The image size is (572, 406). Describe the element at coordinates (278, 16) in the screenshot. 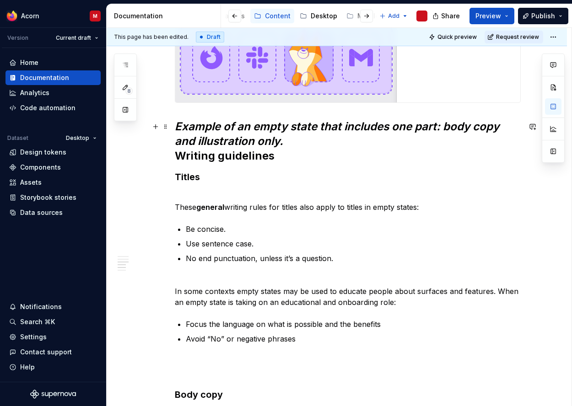

I see `div: Content` at that location.